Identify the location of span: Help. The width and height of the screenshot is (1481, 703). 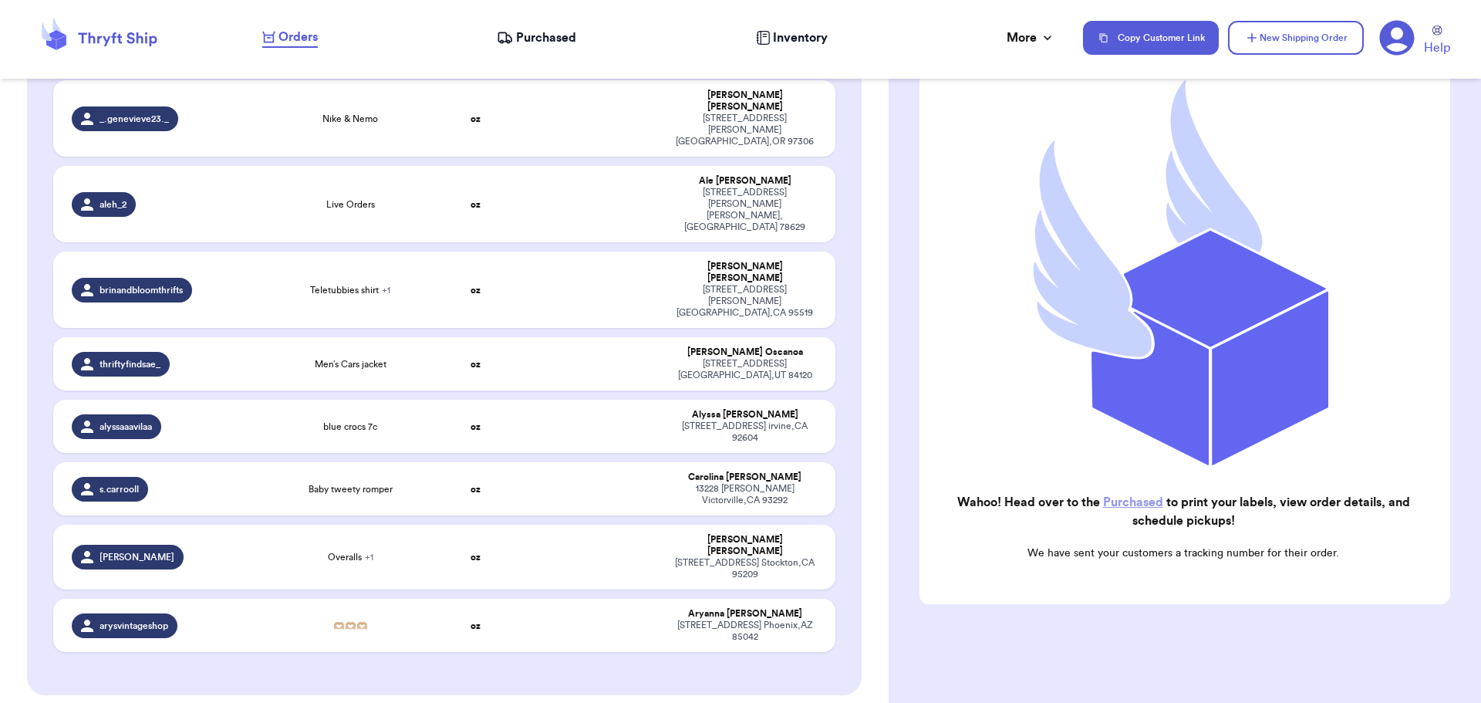
(1437, 48).